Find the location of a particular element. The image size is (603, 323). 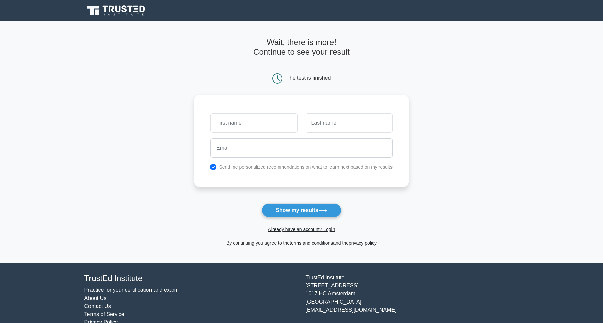

div: The test is finished is located at coordinates (308, 78).